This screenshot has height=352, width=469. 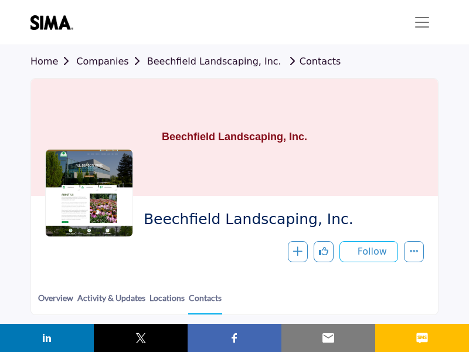 What do you see at coordinates (54, 22) in the screenshot?
I see `img: site Logo` at bounding box center [54, 22].